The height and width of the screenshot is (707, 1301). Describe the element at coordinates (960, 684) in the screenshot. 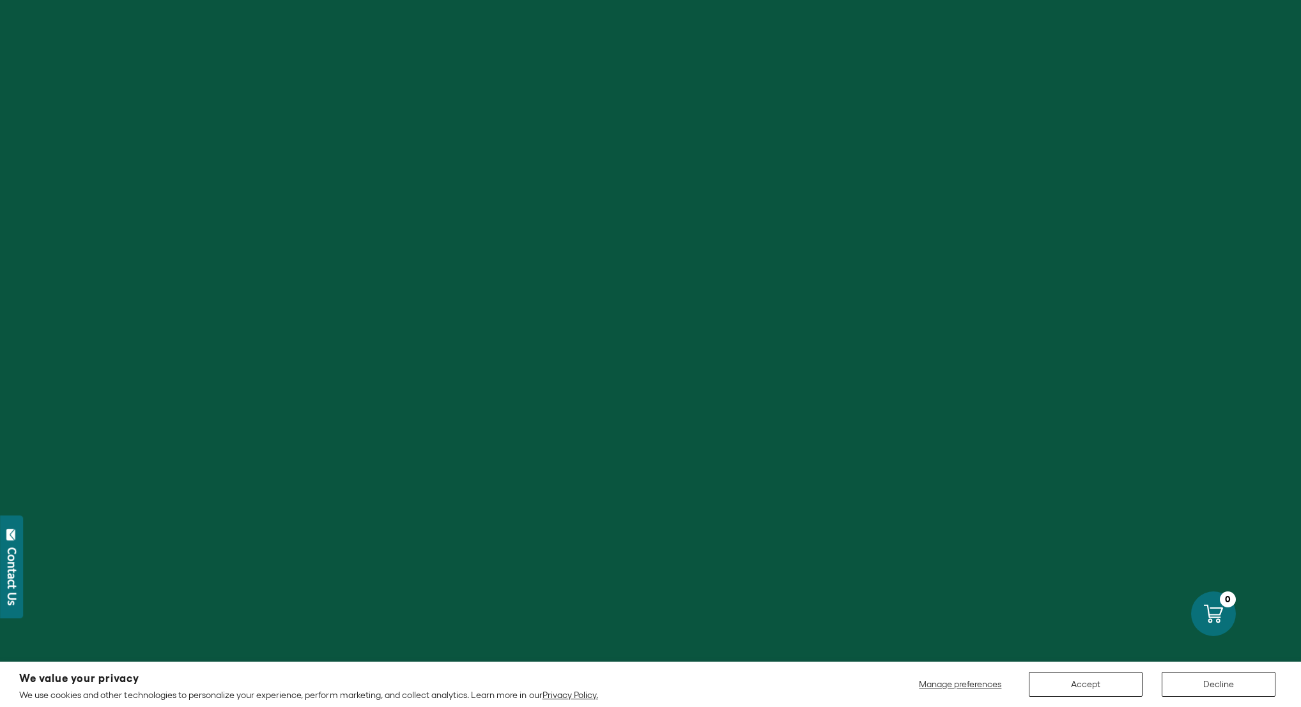

I see `button: Manage preferences` at that location.